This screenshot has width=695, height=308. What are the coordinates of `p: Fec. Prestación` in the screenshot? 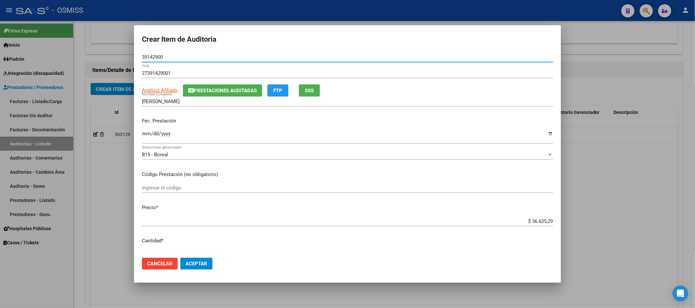 It's located at (348, 121).